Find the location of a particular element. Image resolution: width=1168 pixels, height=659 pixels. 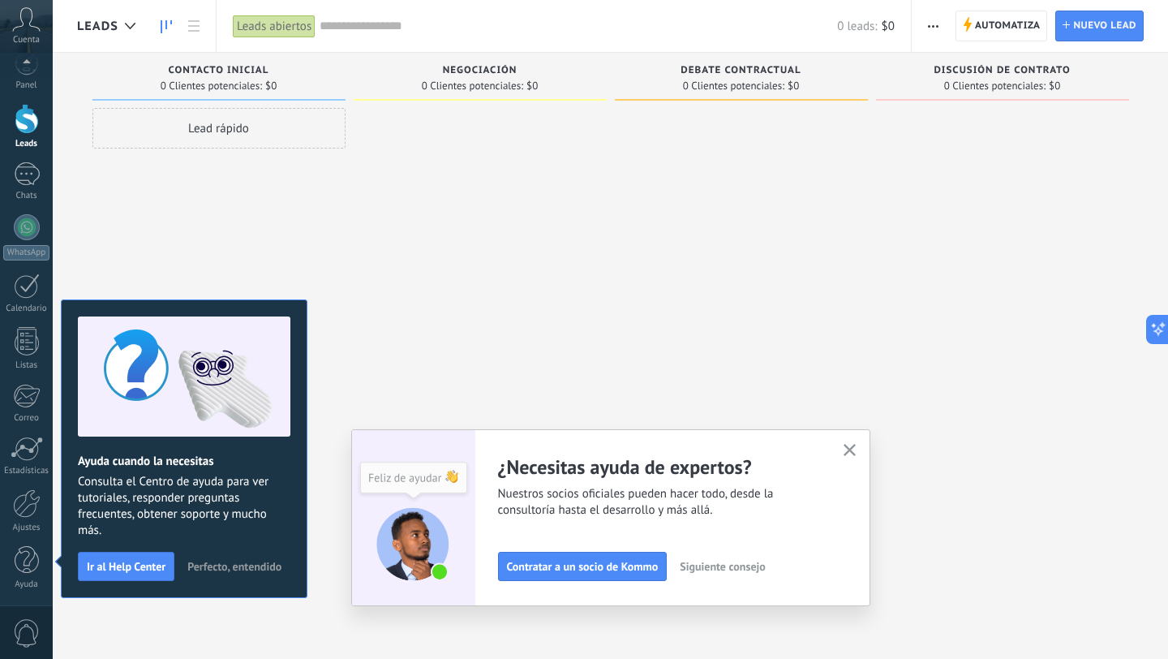

div: WhatsApp is located at coordinates (26, 252).